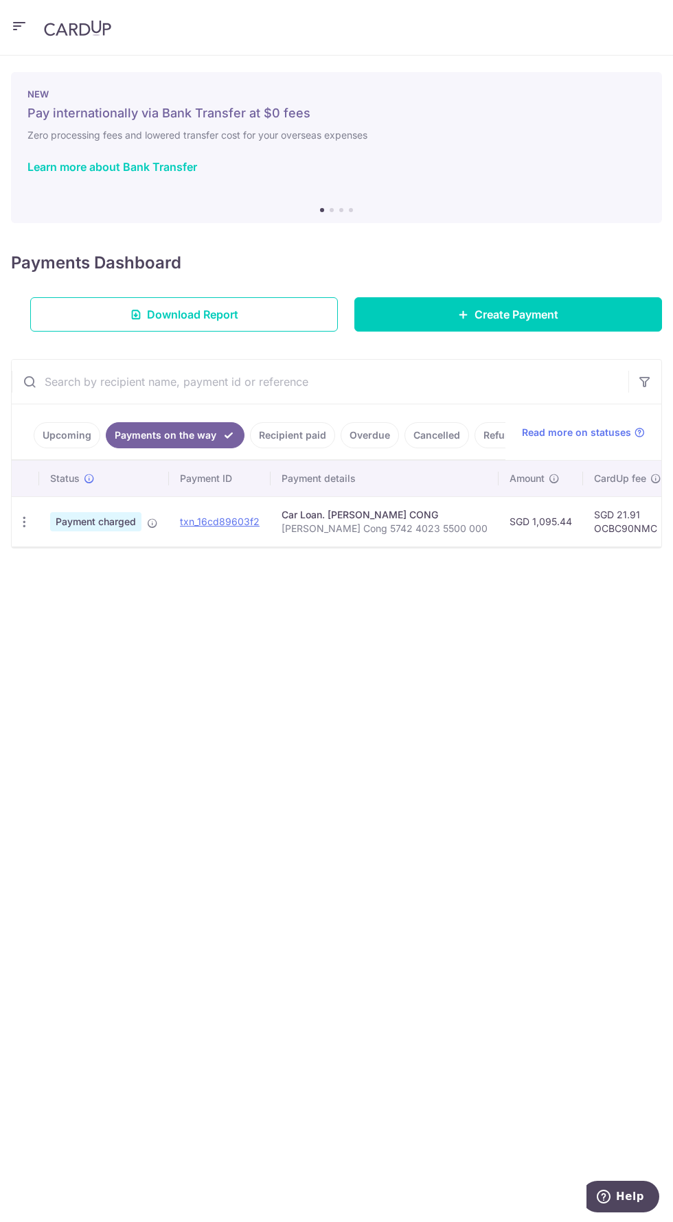 This screenshot has width=673, height=1222. Describe the element at coordinates (540, 521) in the screenshot. I see `td: SGD 1,095.44` at that location.